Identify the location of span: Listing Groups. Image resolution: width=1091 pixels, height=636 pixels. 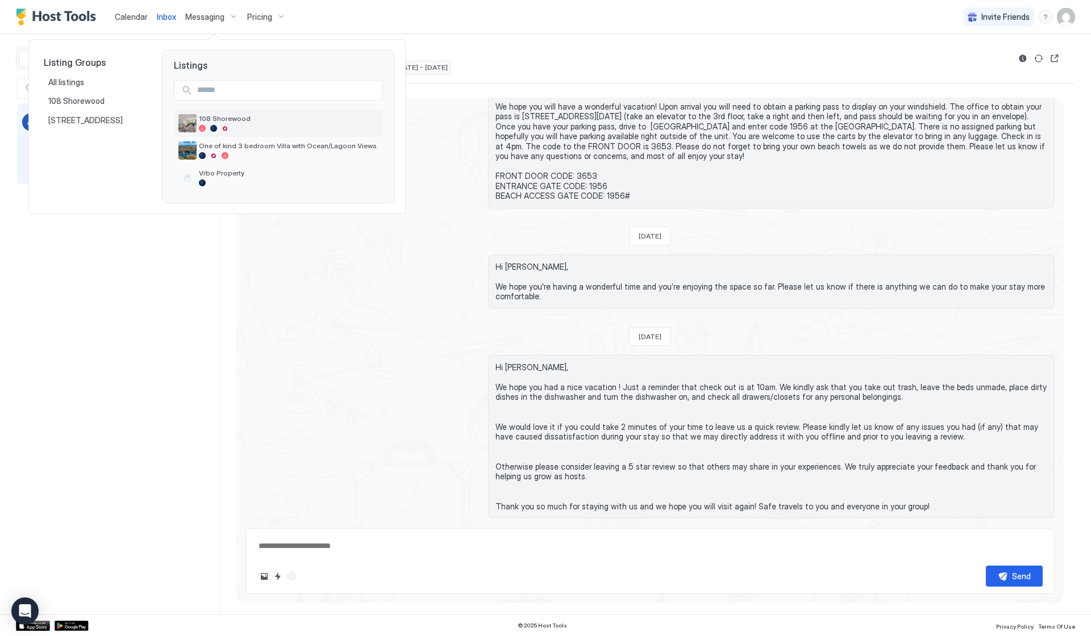
(94, 62).